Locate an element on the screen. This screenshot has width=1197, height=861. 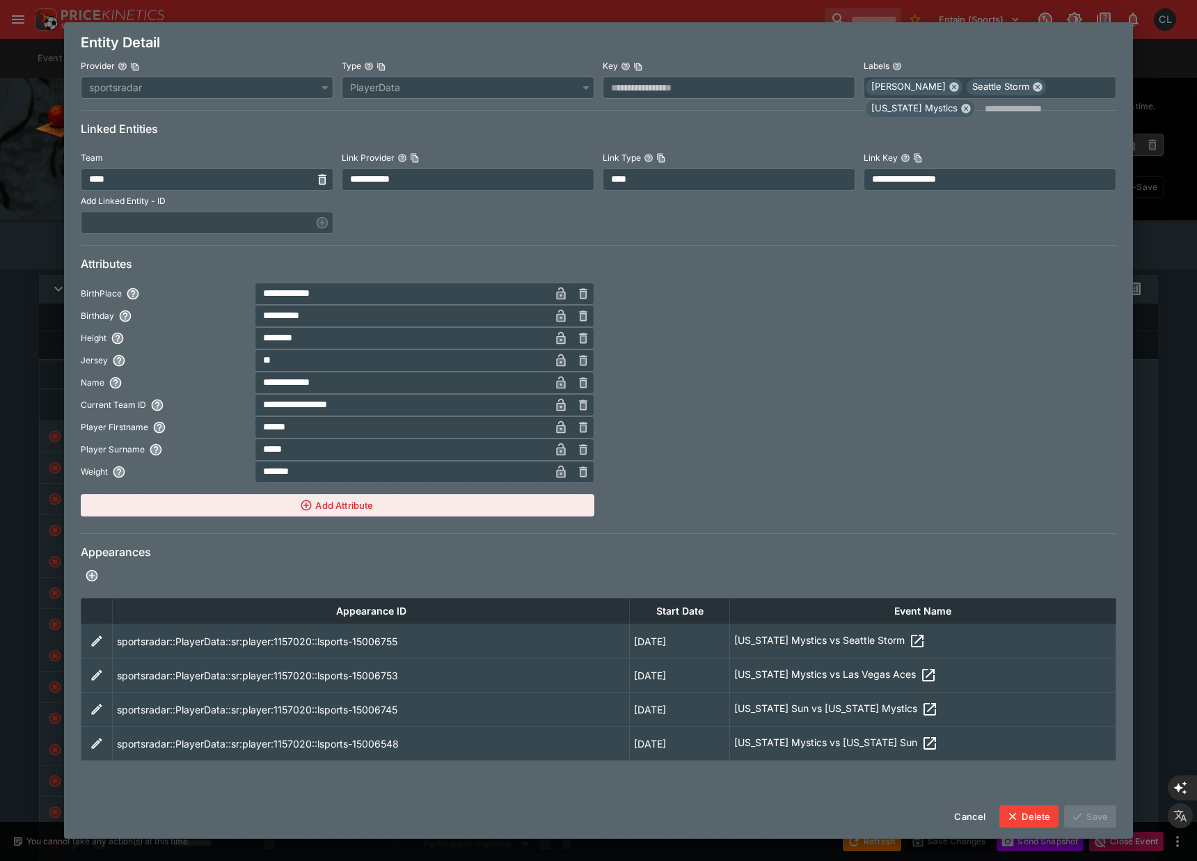
th: Event Name is located at coordinates (923, 611).